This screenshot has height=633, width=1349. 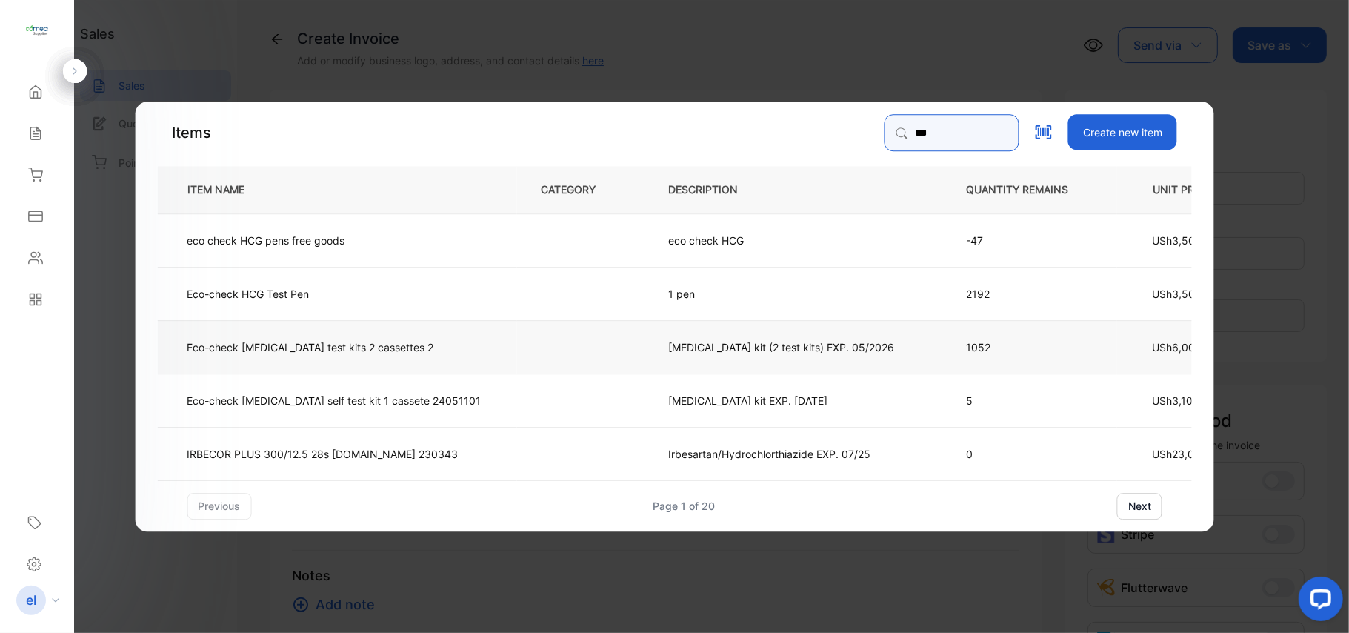 What do you see at coordinates (1029, 293) in the screenshot?
I see `p: 2192` at bounding box center [1029, 293].